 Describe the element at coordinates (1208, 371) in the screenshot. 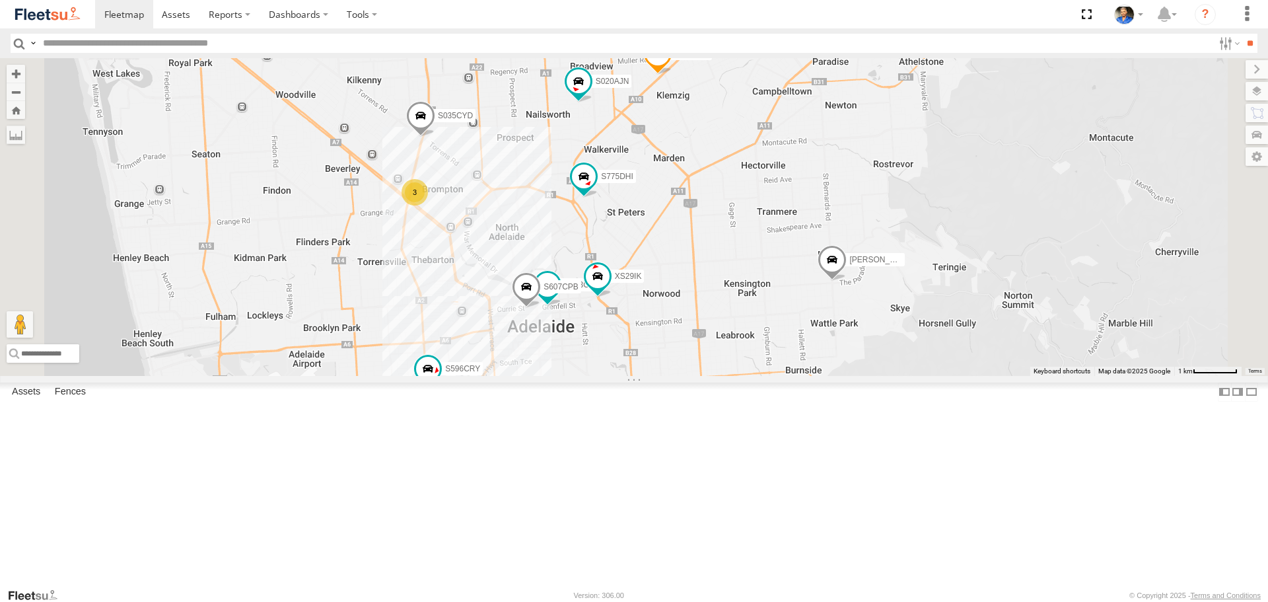

I see `button: Map scale: 1 km per 64 pixels` at that location.